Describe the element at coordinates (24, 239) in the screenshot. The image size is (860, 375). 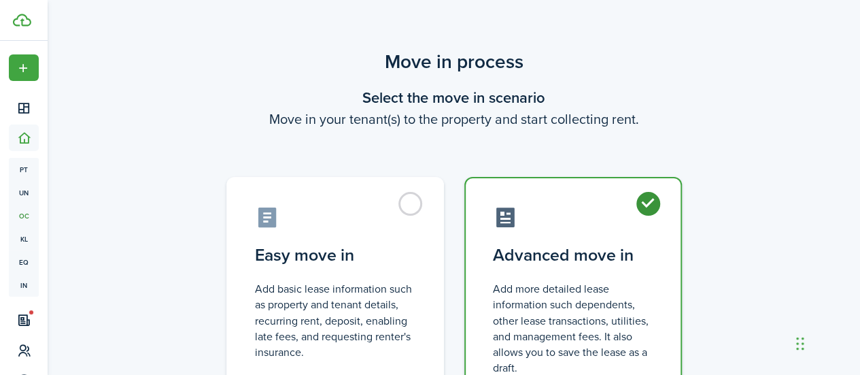
I see `a: kl` at that location.